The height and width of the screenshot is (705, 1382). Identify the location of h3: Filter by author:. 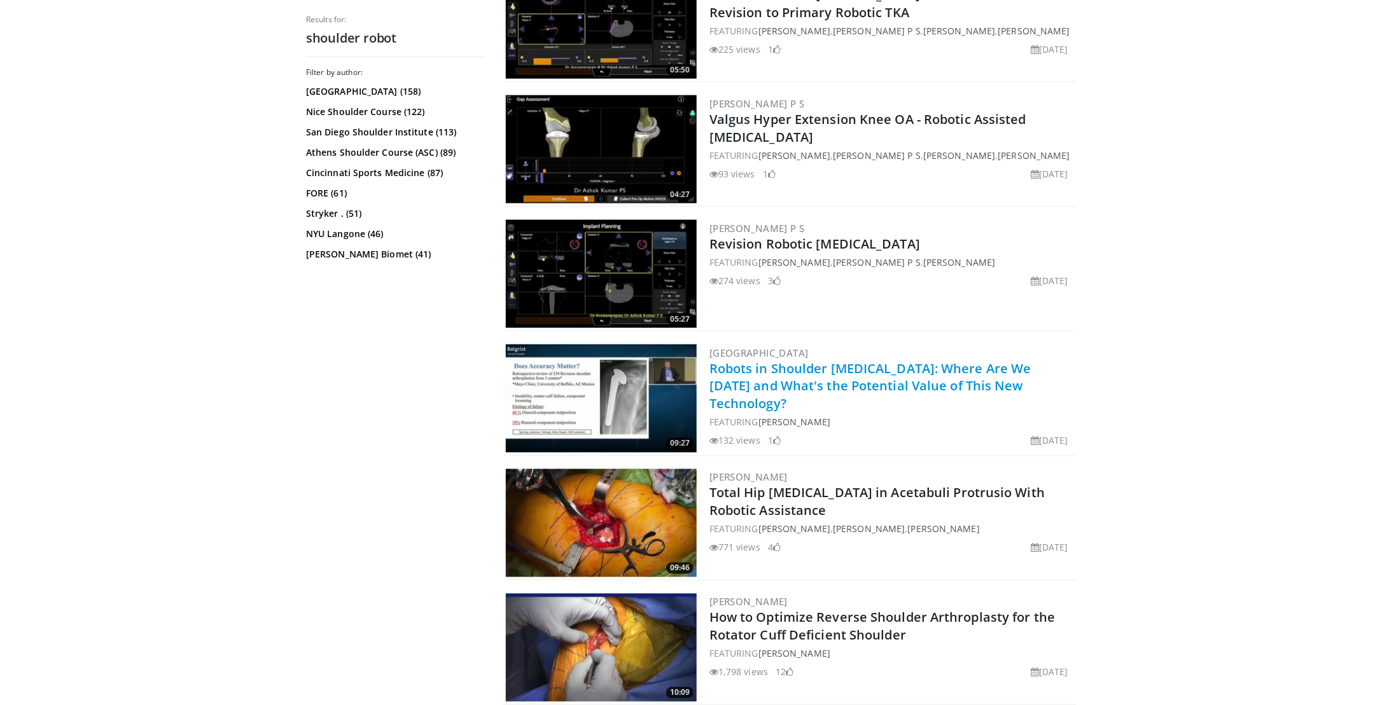
(395, 73).